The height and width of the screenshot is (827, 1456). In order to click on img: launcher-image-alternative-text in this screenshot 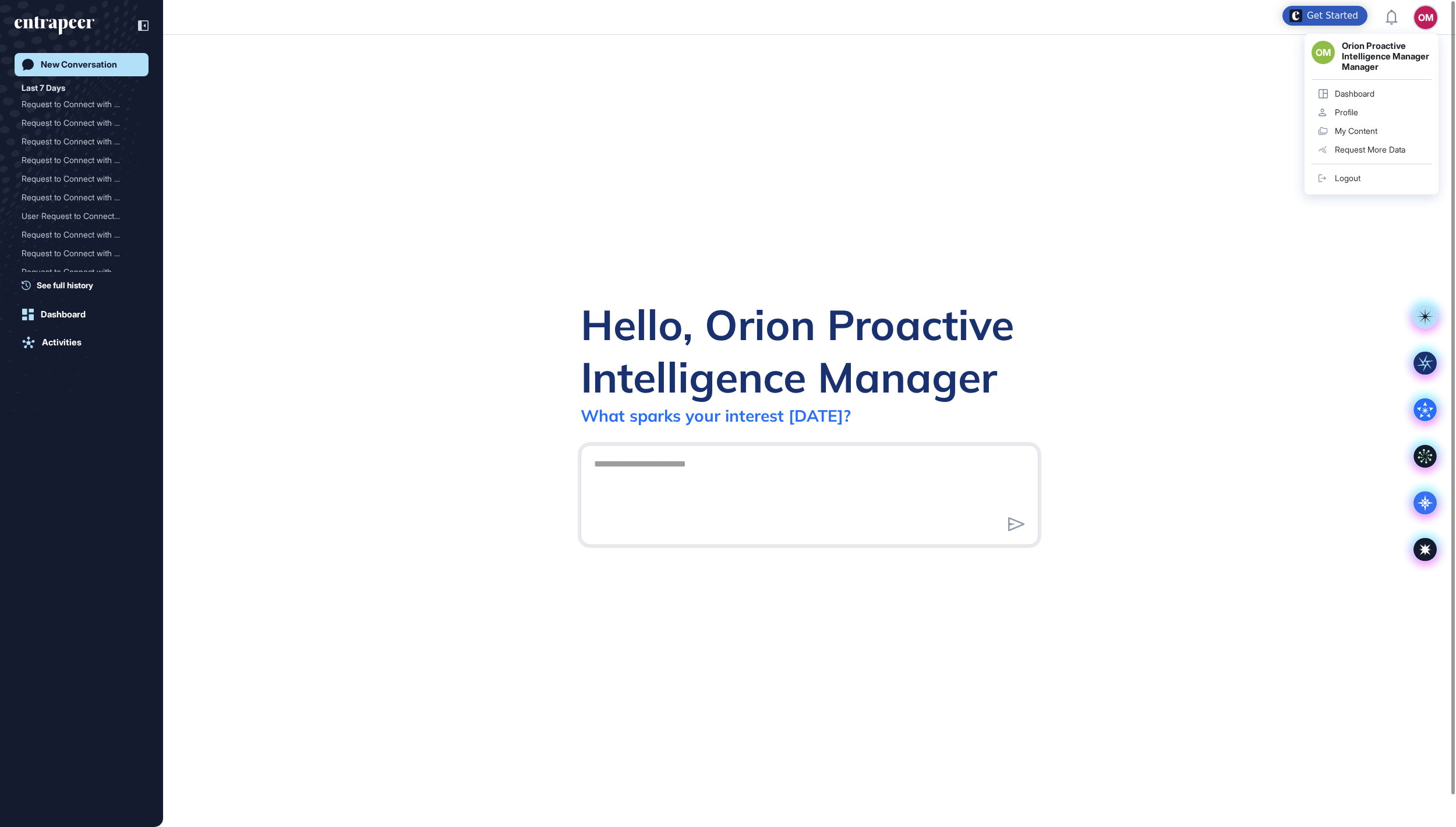, I will do `click(1296, 16)`.